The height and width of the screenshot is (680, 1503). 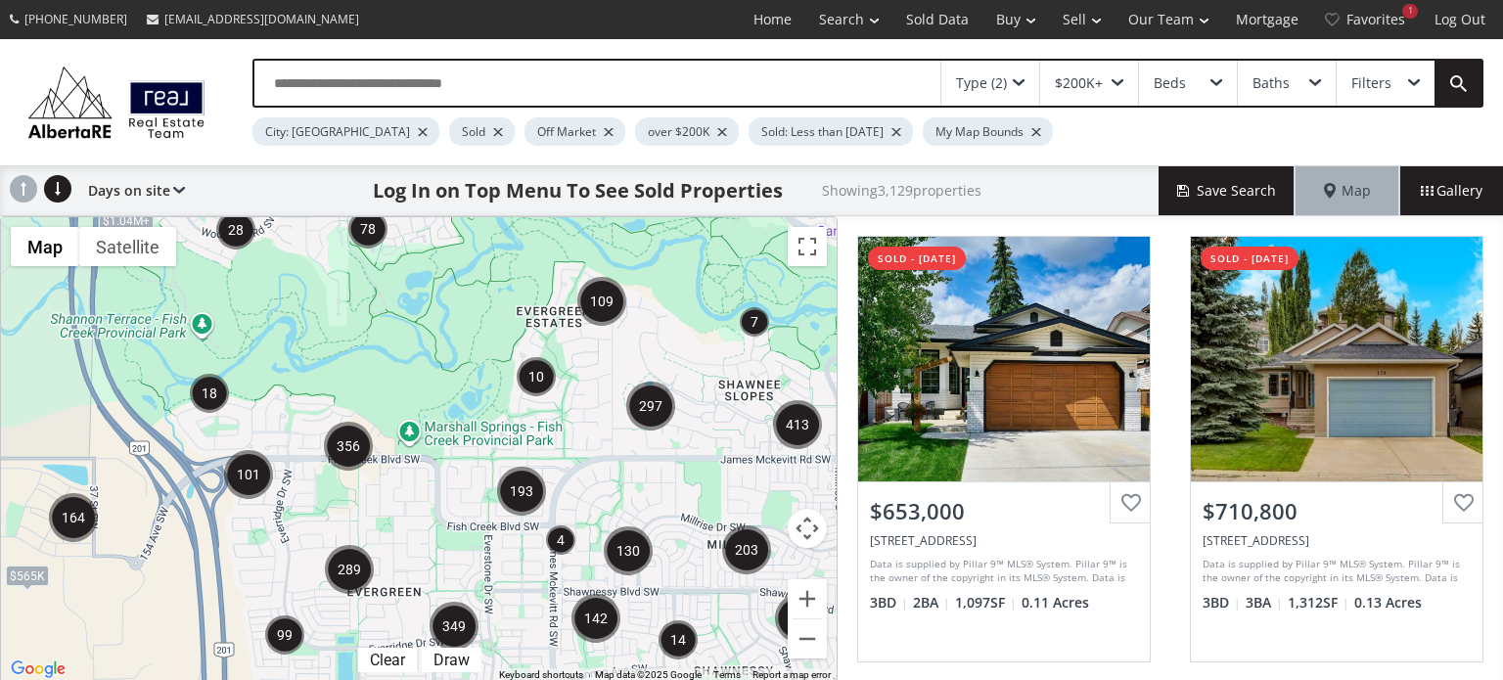 What do you see at coordinates (126, 219) in the screenshot?
I see `div: $1.04M+` at bounding box center [126, 219].